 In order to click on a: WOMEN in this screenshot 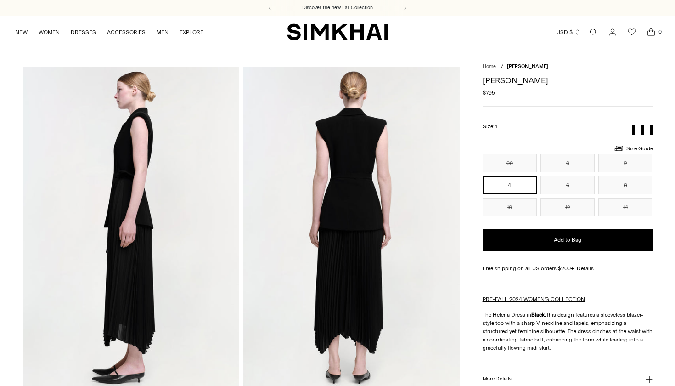, I will do `click(49, 32)`.